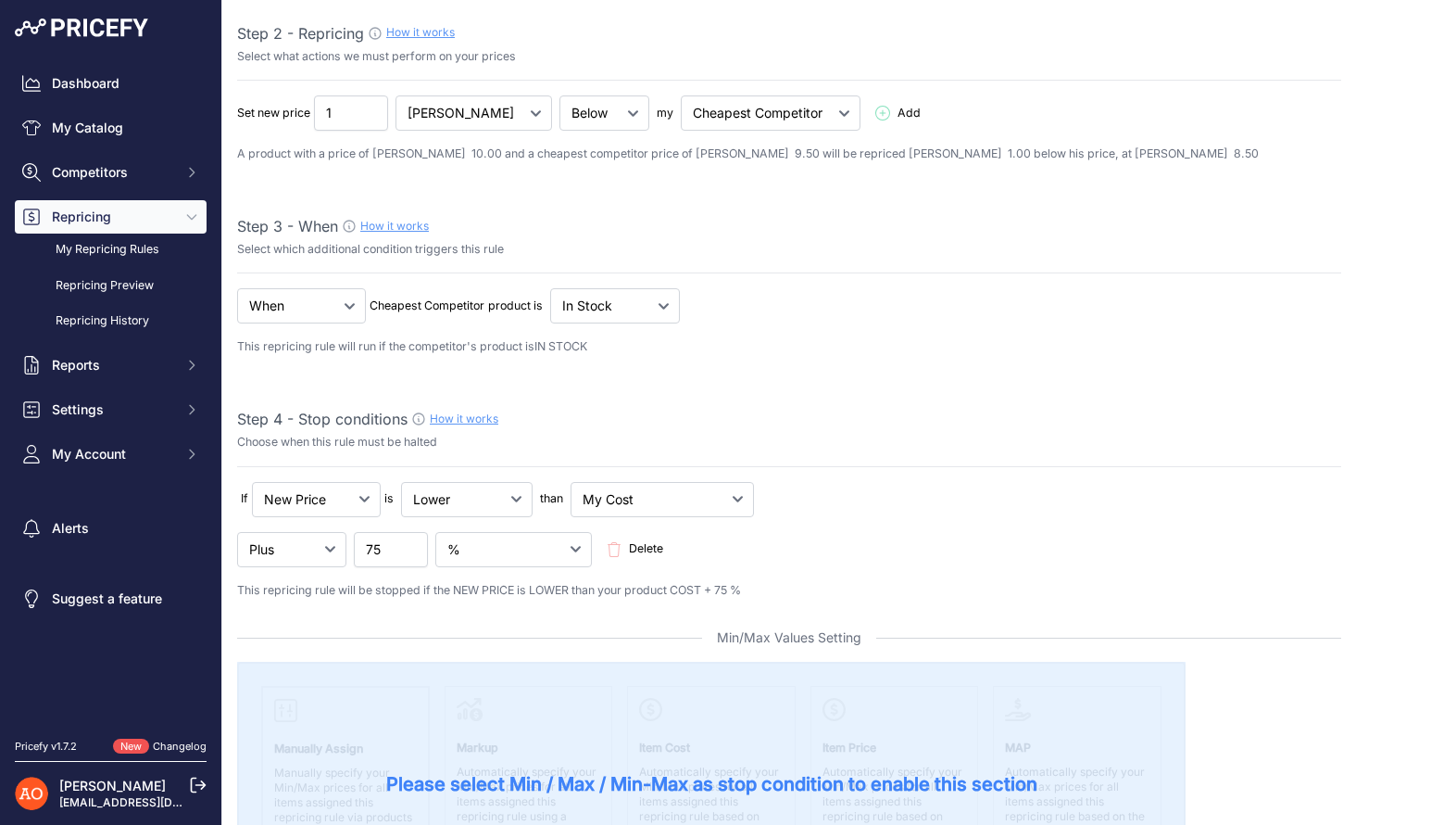 Image resolution: width=1456 pixels, height=825 pixels. What do you see at coordinates (273, 113) in the screenshot?
I see `p: Set new price` at bounding box center [273, 113].